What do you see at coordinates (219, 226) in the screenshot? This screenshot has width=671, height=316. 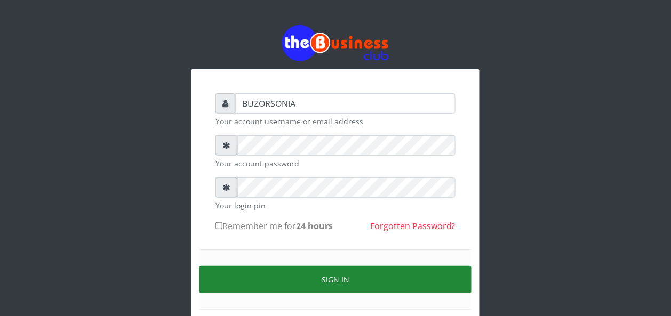 I see `input: Remember me for24 hours` at bounding box center [219, 226].